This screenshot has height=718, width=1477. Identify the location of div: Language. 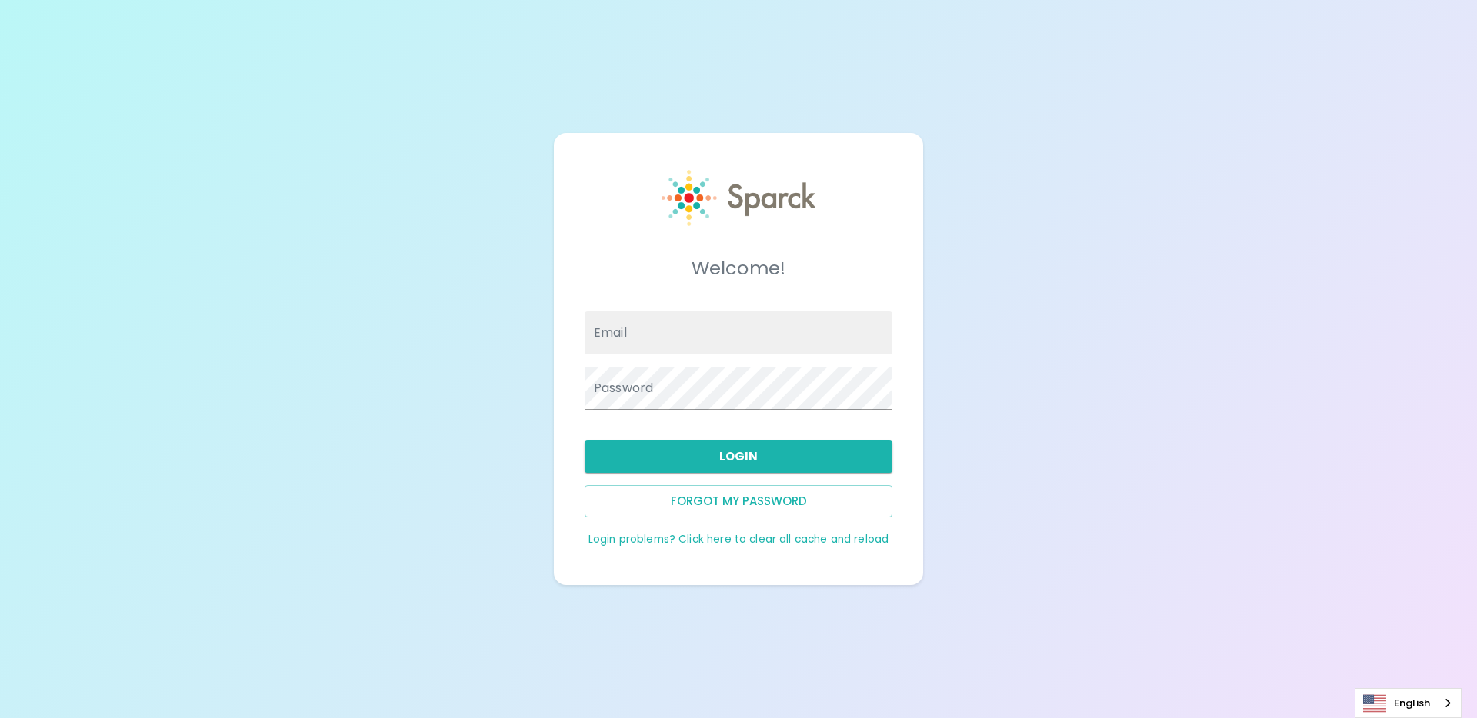
(1407, 703).